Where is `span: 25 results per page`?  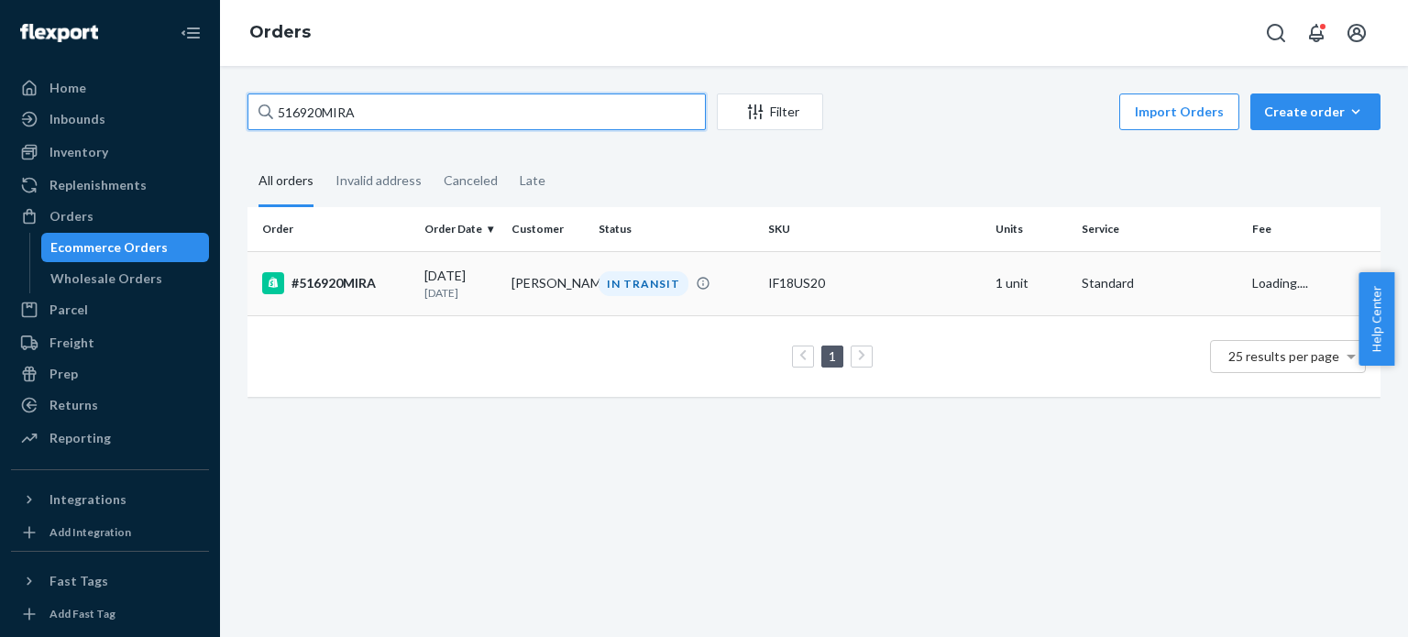 span: 25 results per page is located at coordinates (1283, 356).